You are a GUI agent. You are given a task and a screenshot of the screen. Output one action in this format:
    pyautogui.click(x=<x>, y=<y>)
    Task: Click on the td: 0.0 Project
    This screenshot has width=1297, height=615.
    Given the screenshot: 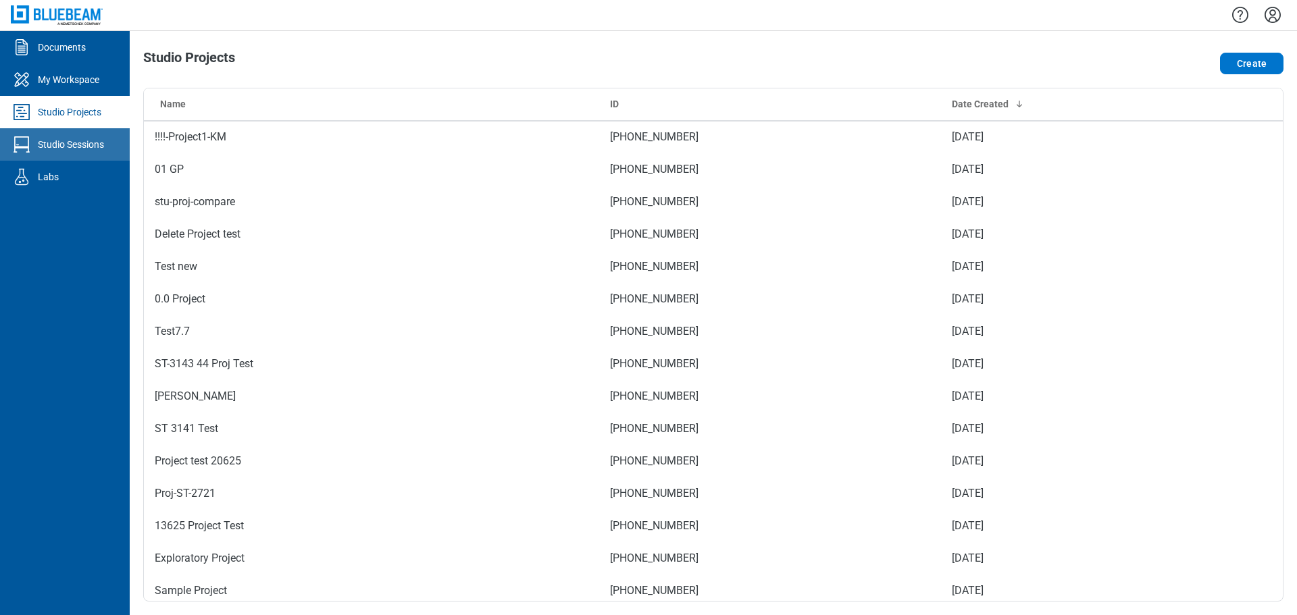 What is the action you would take?
    pyautogui.click(x=371, y=299)
    